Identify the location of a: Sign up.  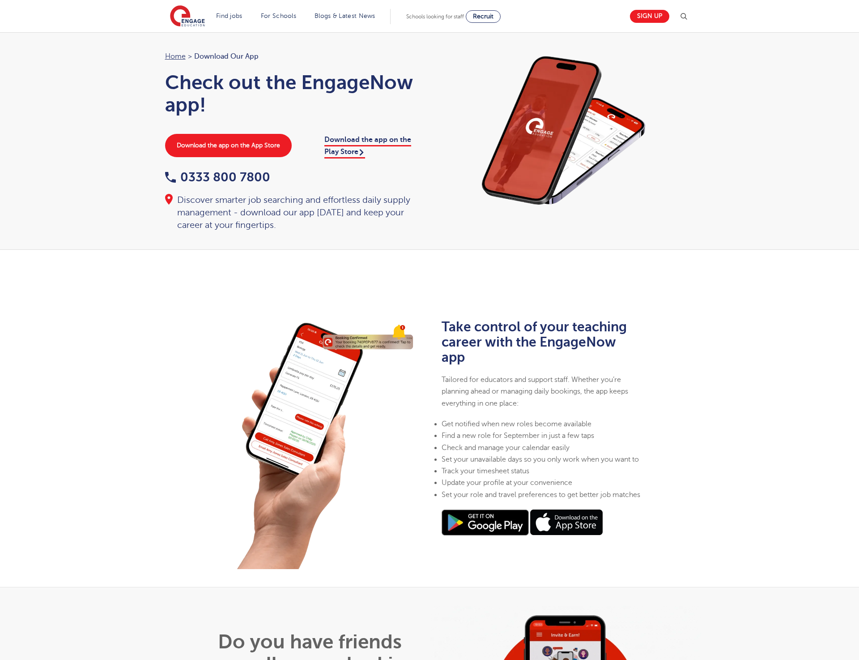
(650, 16).